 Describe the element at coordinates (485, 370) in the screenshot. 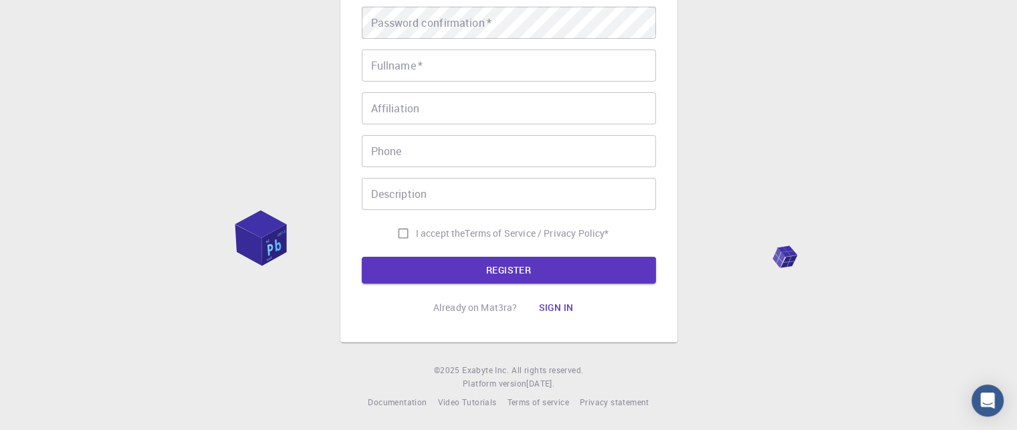

I see `span: Exabyte Inc.` at that location.